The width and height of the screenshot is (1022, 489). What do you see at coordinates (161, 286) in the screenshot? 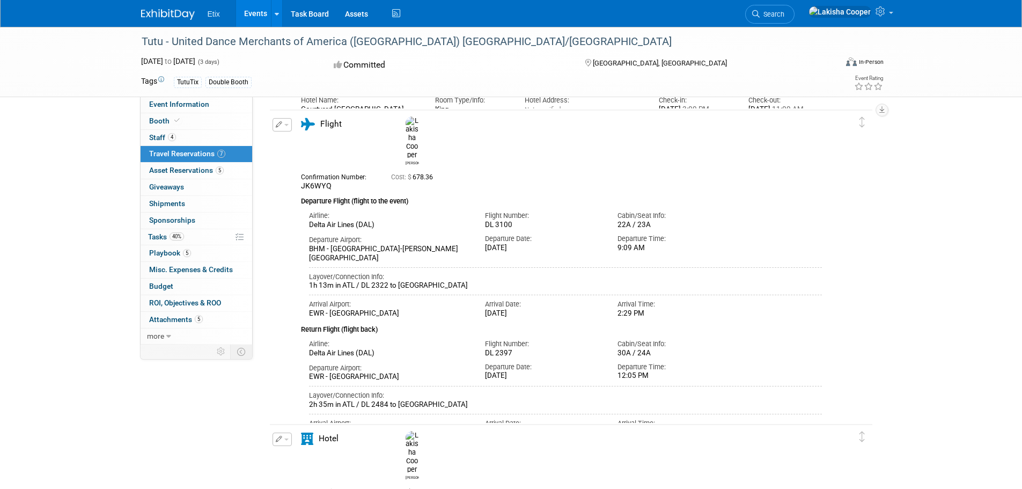
I see `span: Budget` at bounding box center [161, 286].